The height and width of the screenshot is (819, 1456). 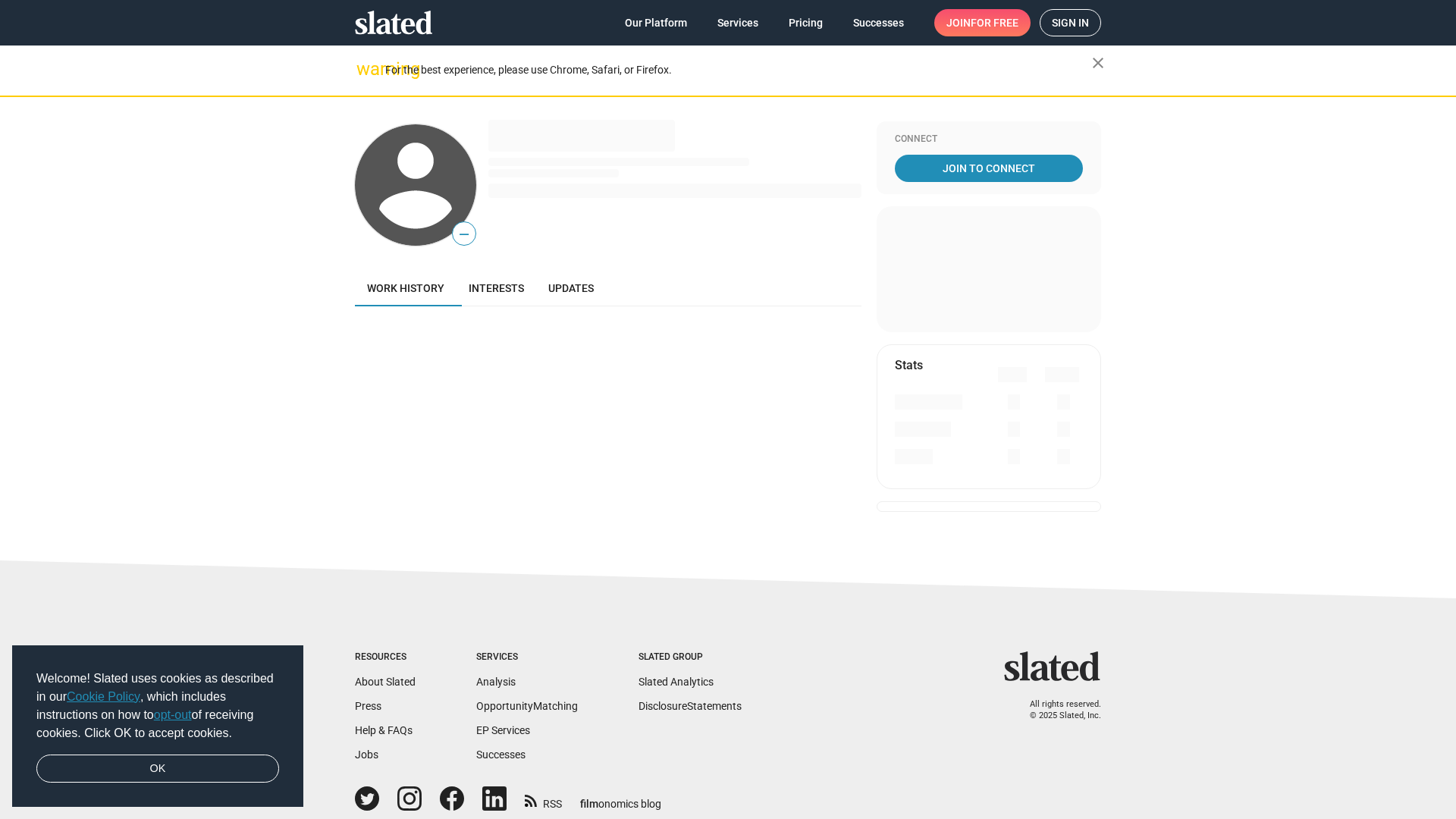 What do you see at coordinates (158, 727) in the screenshot?
I see `div: cookieconsent` at bounding box center [158, 727].